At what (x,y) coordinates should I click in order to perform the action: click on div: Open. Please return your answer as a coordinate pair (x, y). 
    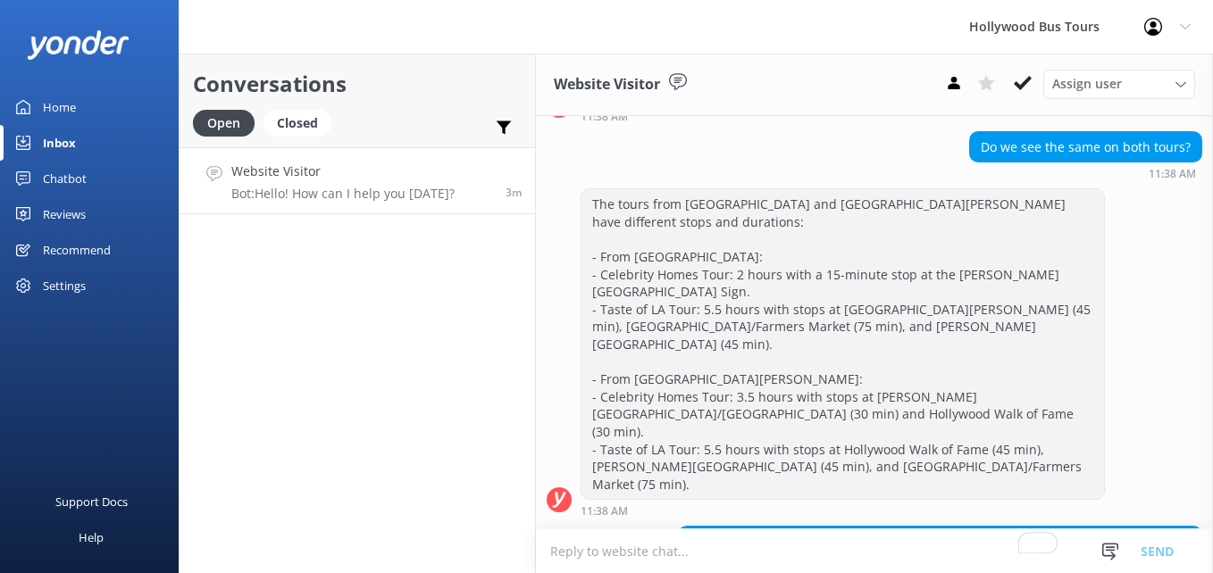
    Looking at the image, I should click on (223, 123).